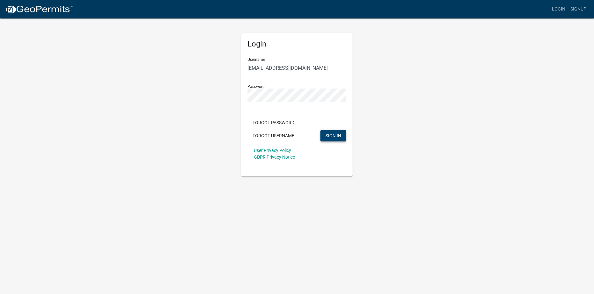 This screenshot has height=294, width=594. I want to click on button: Forgot Username, so click(273, 136).